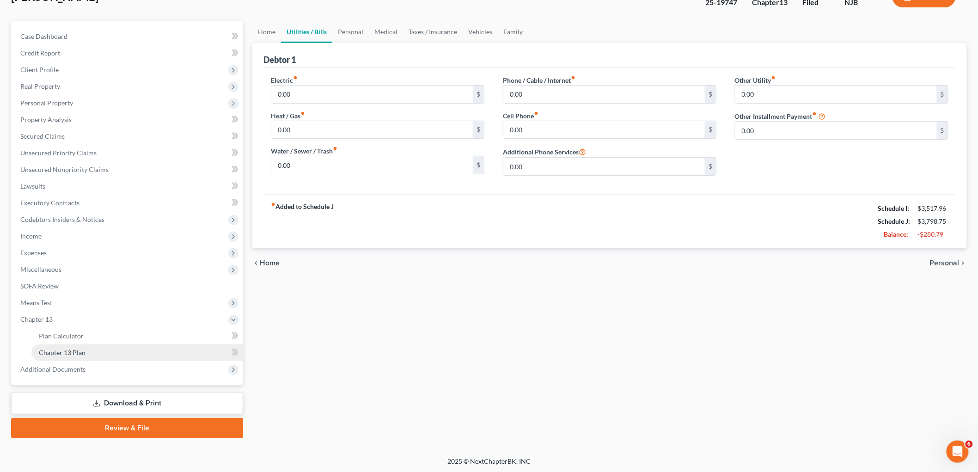 This screenshot has width=978, height=472. What do you see at coordinates (256, 263) in the screenshot?
I see `i: chevron_left` at bounding box center [256, 263].